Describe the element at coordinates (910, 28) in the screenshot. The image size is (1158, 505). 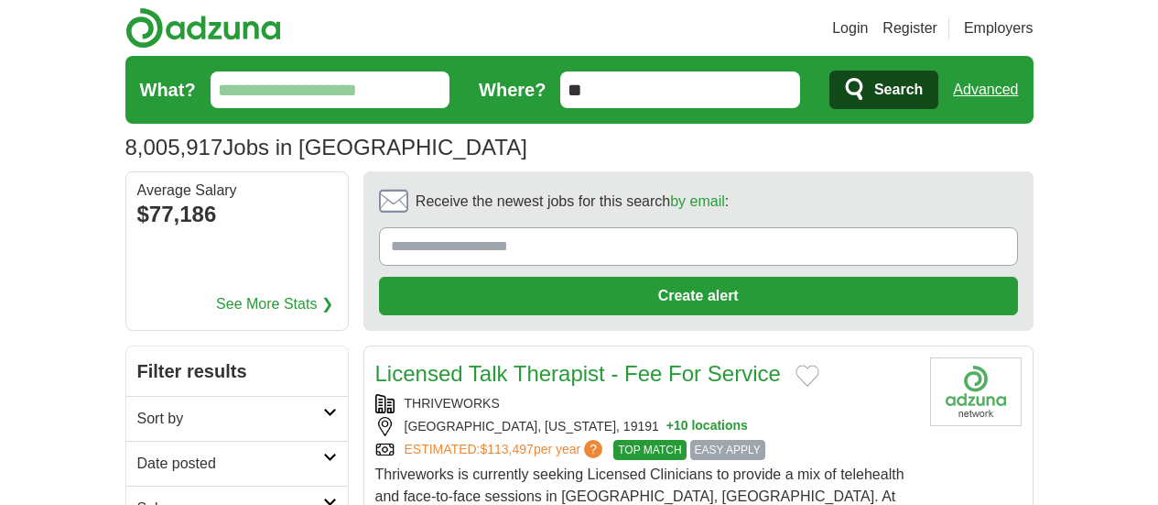
I see `a: Register` at that location.